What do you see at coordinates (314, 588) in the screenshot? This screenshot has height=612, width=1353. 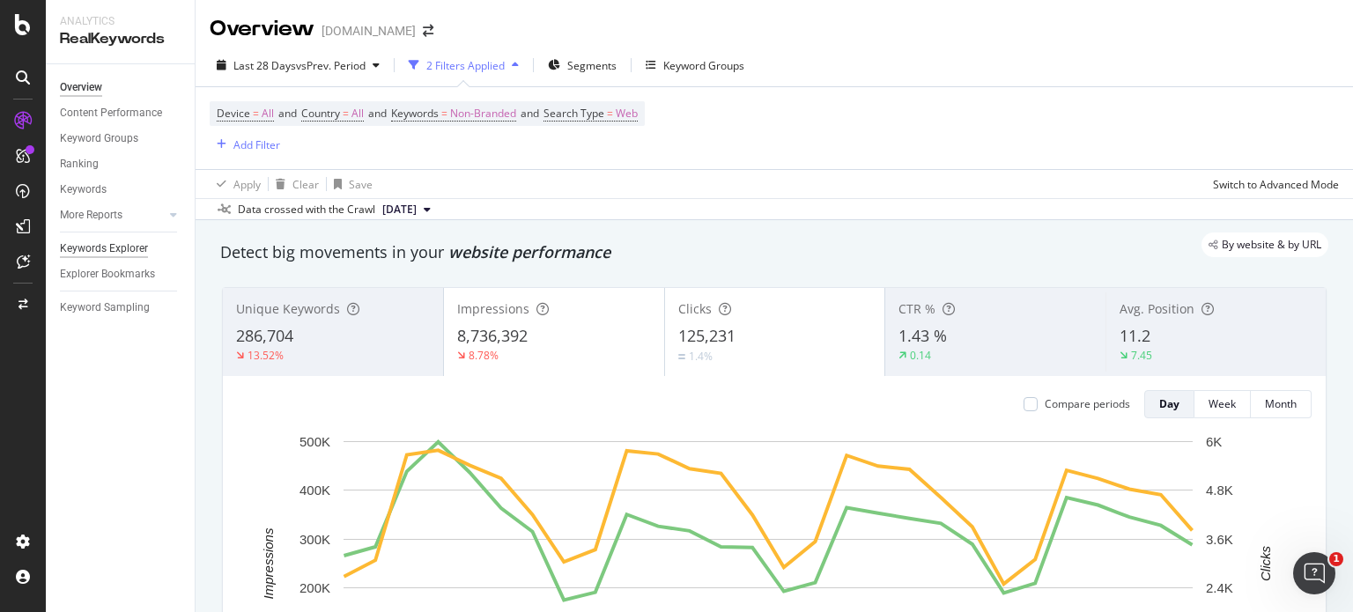 I see `text: 200K` at bounding box center [314, 588].